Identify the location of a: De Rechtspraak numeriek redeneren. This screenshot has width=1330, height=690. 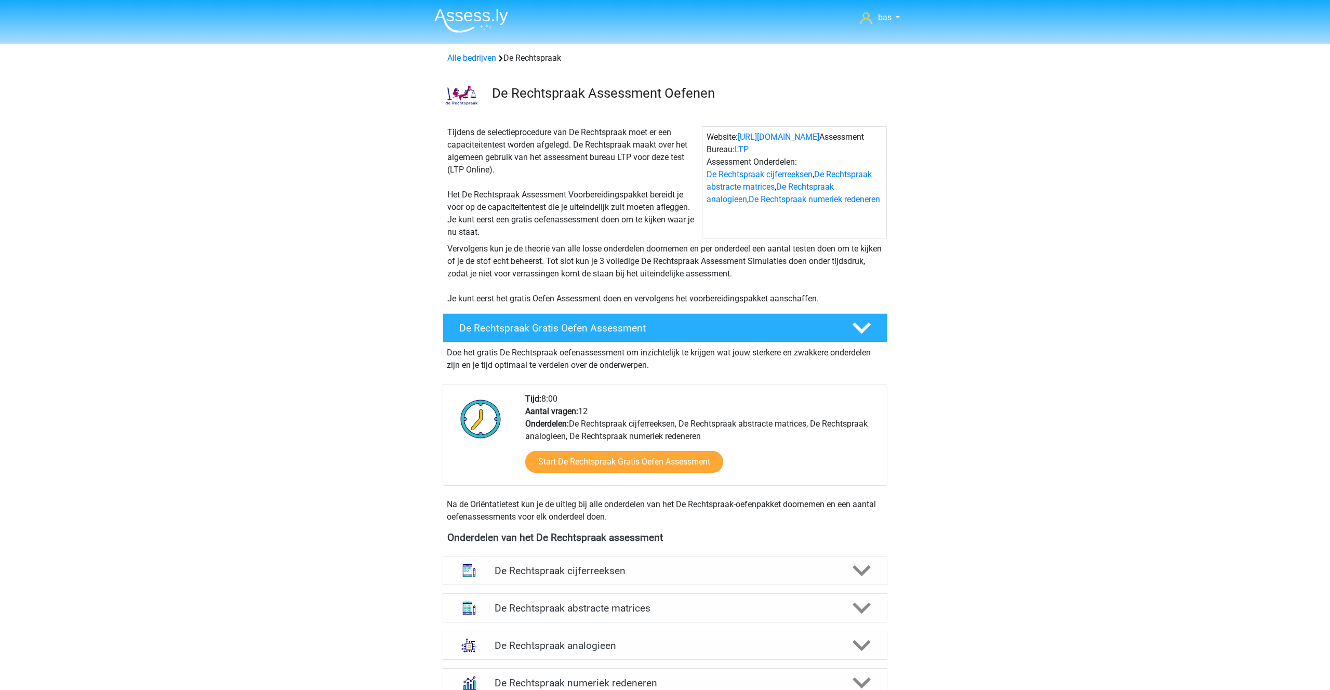
(814, 199).